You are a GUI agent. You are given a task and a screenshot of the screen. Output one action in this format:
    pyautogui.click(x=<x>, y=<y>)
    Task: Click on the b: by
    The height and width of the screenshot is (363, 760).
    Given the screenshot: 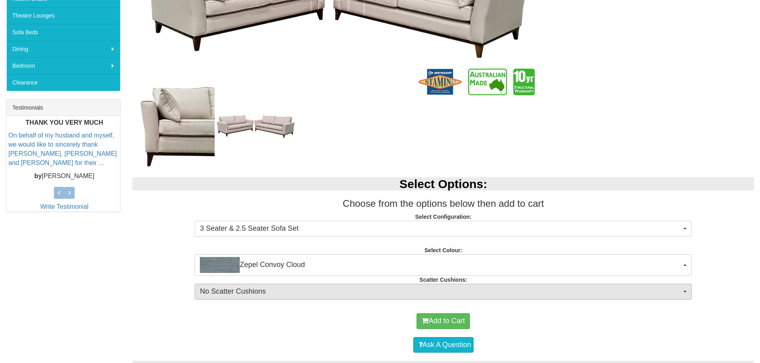 What is the action you would take?
    pyautogui.click(x=38, y=176)
    